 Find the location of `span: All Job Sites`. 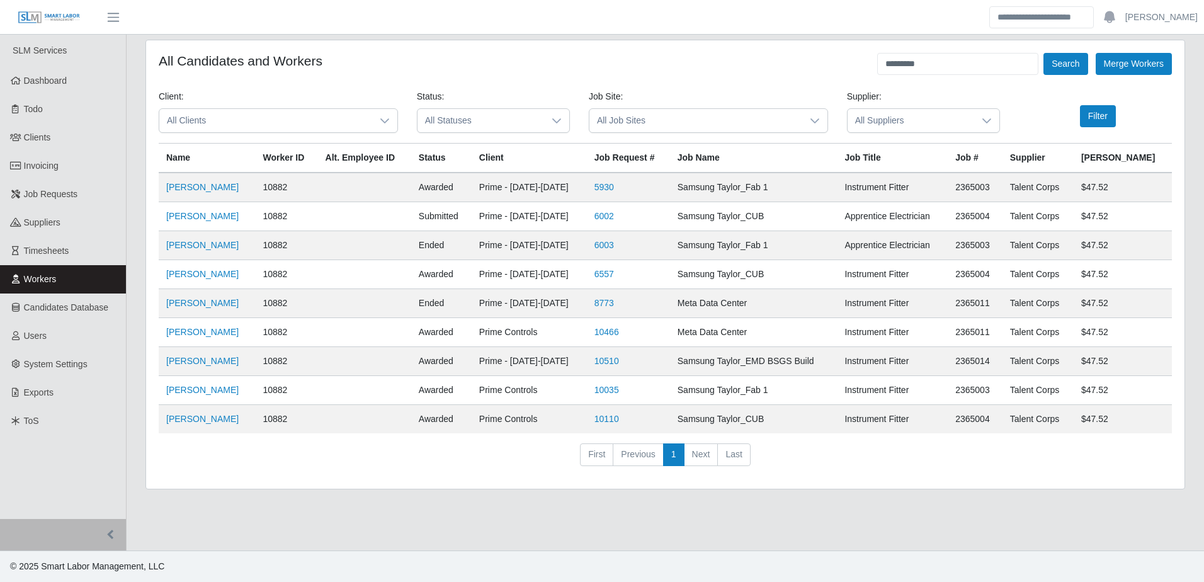

span: All Job Sites is located at coordinates (696, 120).